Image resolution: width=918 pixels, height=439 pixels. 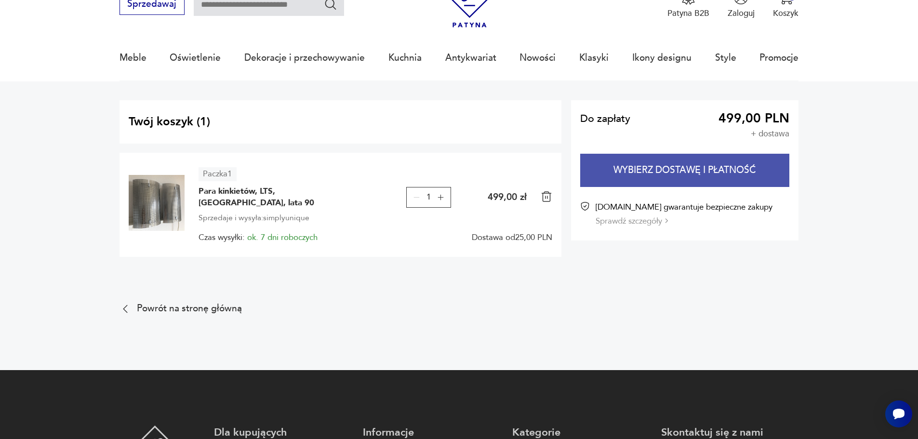 What do you see at coordinates (662, 58) in the screenshot?
I see `a: Ikony designu` at bounding box center [662, 58].